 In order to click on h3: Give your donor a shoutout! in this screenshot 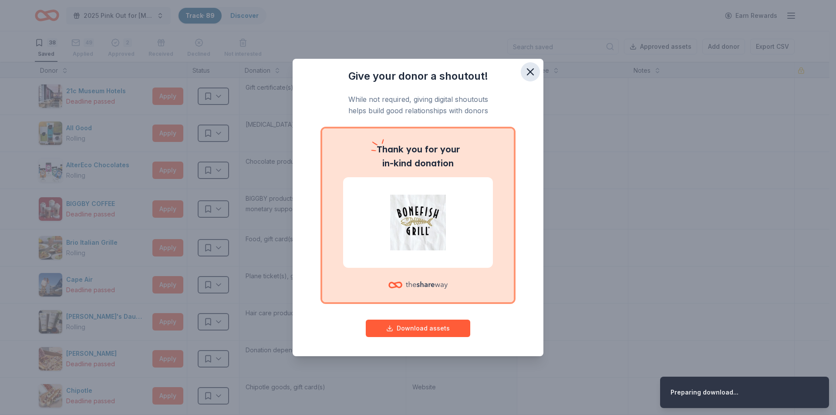, I will do `click(418, 76)`.